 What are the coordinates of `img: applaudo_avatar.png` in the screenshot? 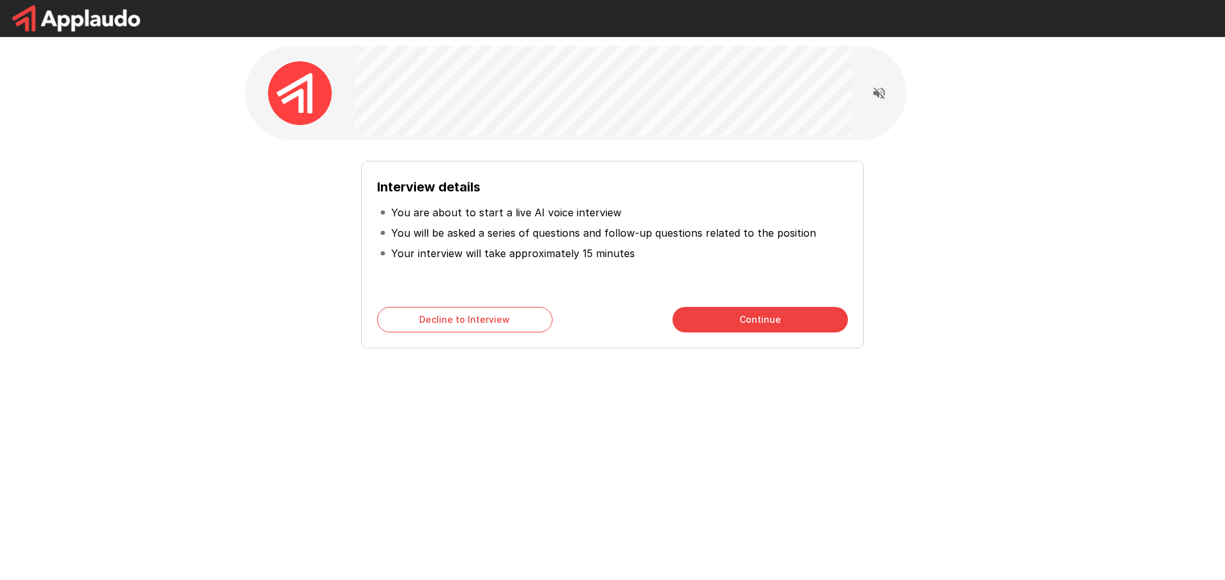 It's located at (300, 93).